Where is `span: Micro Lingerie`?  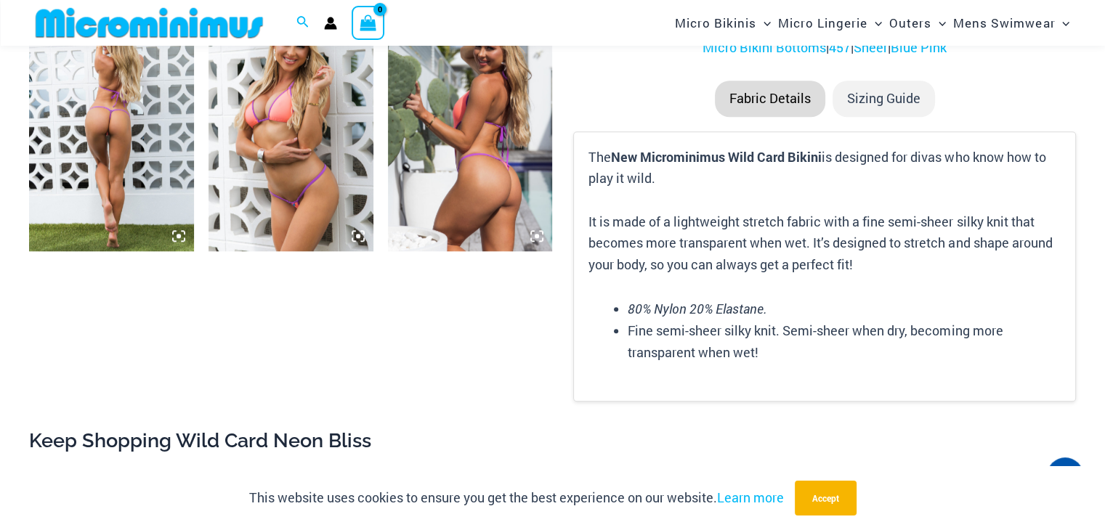
span: Micro Lingerie is located at coordinates (822, 23).